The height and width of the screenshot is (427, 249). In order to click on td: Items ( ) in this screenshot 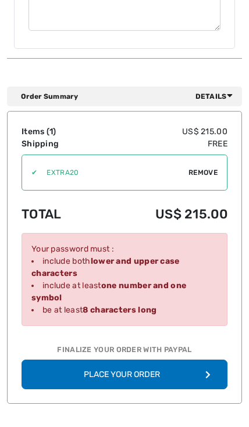, I will do `click(58, 131)`.